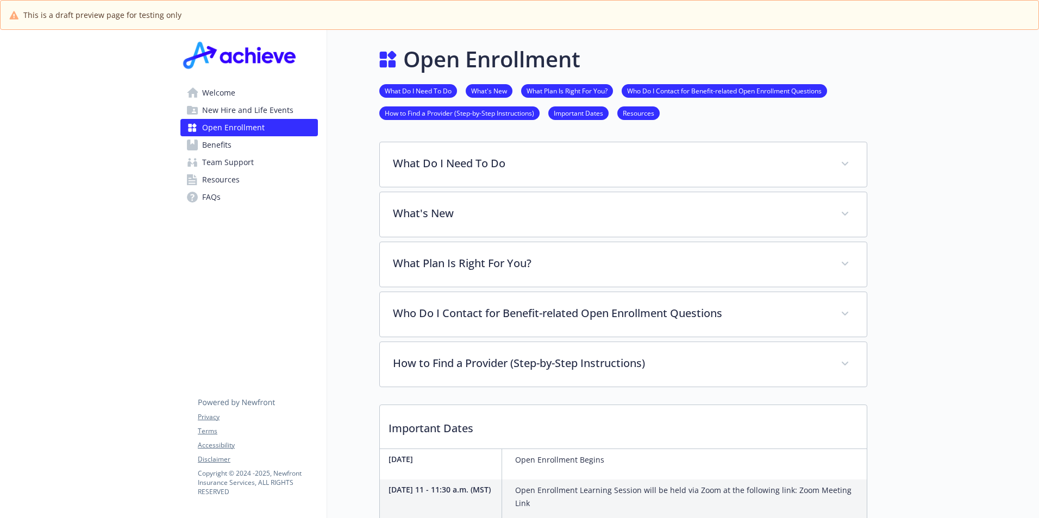 This screenshot has height=518, width=1039. Describe the element at coordinates (688, 497) in the screenshot. I see `p: Open Enrollment Learning Session will be held via Zoom at the following link: Zoom Meeting Link` at that location.